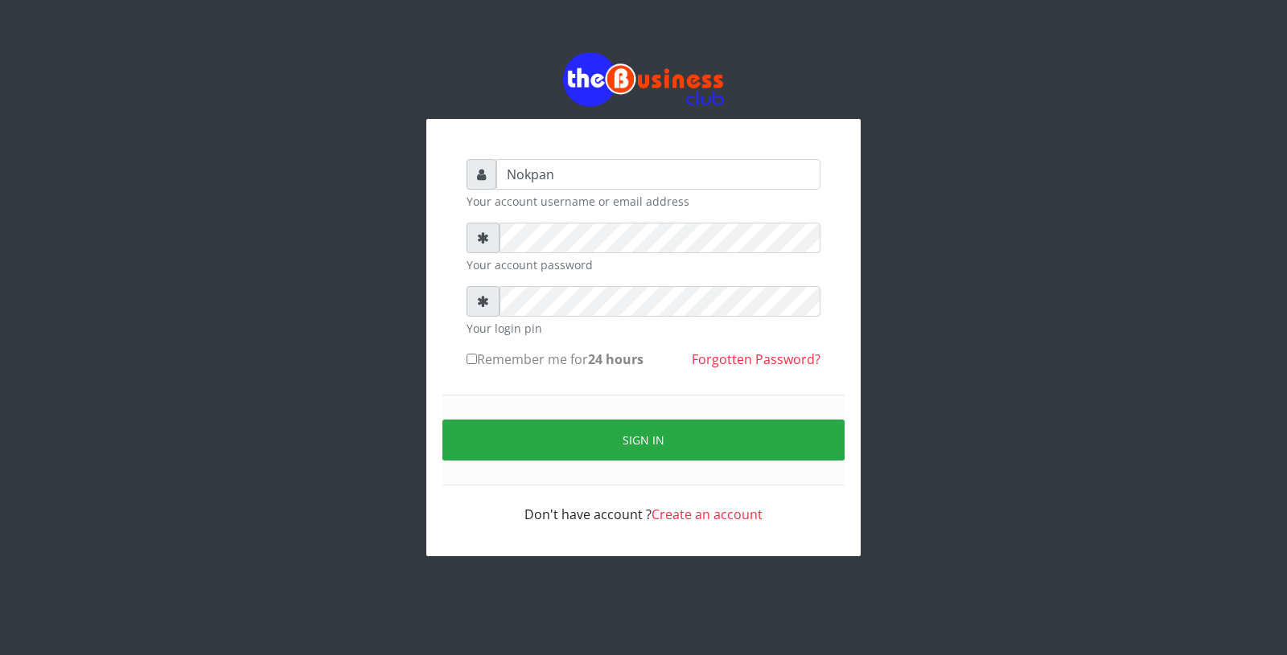  I want to click on label: Remember me for, so click(555, 360).